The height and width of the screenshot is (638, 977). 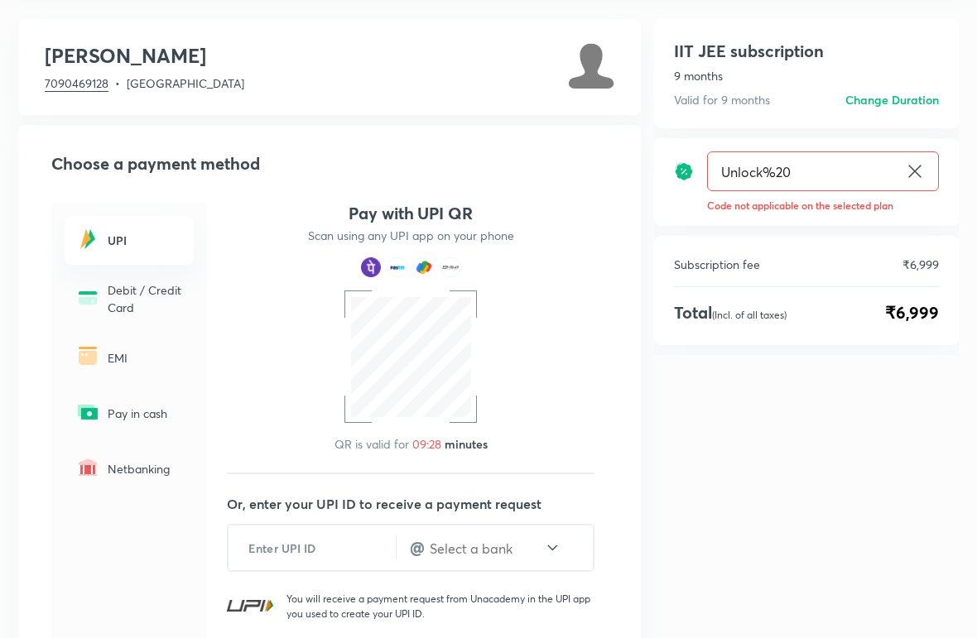 What do you see at coordinates (486, 549) in the screenshot?
I see `input: Select a bank` at bounding box center [486, 549].